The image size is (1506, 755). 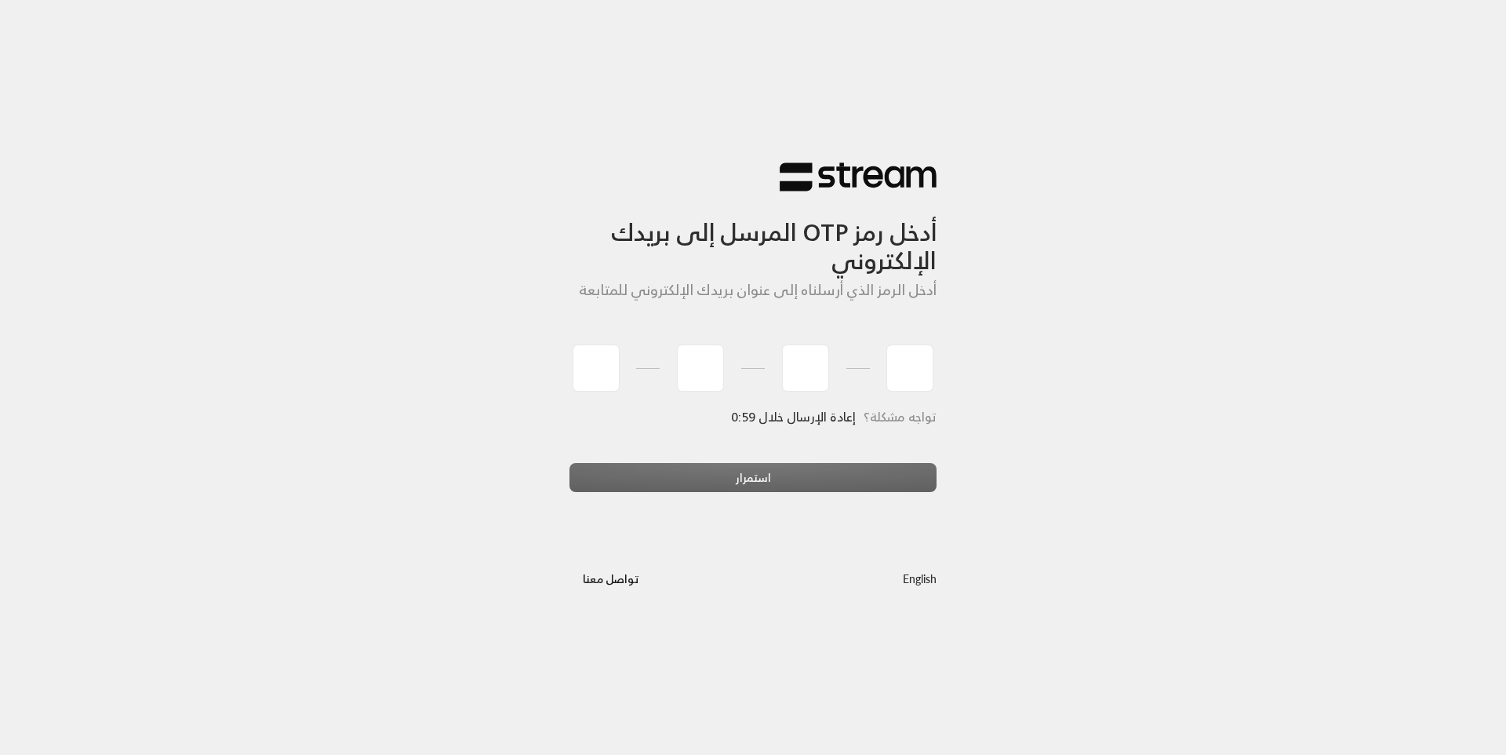 I want to click on img: Stream Logo, so click(x=858, y=177).